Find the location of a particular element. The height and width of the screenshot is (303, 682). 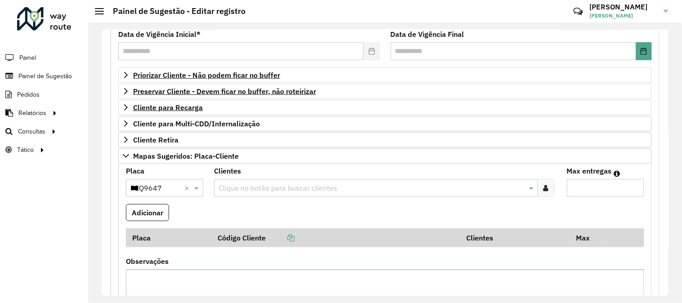

a: Copiar is located at coordinates (280, 238).